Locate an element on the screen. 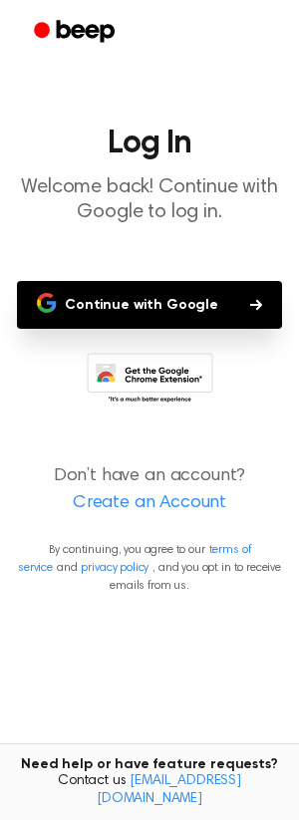 The image size is (299, 820). a: privacy policy is located at coordinates (115, 568).